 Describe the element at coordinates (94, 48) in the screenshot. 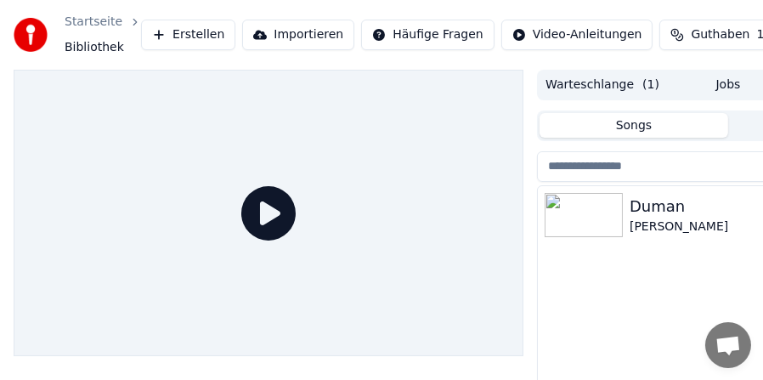

I see `span: Bibliothek` at that location.